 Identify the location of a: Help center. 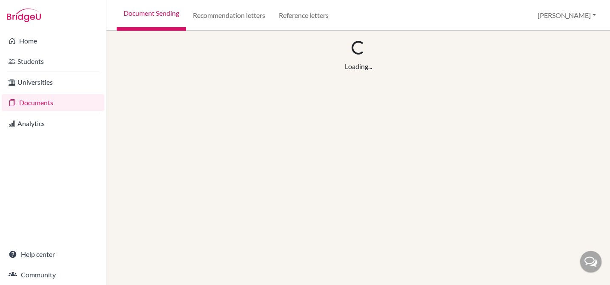
(53, 254).